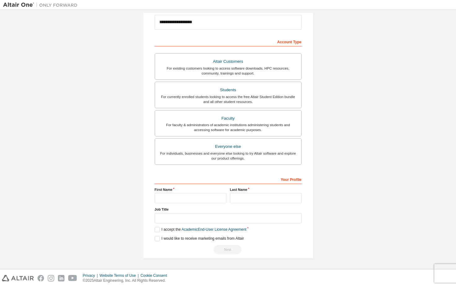 Image resolution: width=456 pixels, height=287 pixels. What do you see at coordinates (228, 71) in the screenshot?
I see `div: For existing customers looking to access software downloads, HPC resources, community, trainings ...` at bounding box center [228, 71].